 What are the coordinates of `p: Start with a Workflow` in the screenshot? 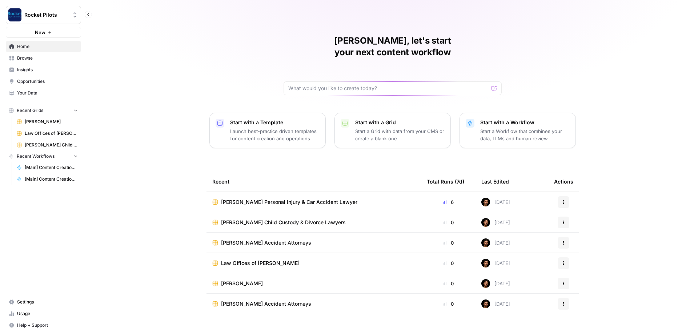 It's located at (525, 122).